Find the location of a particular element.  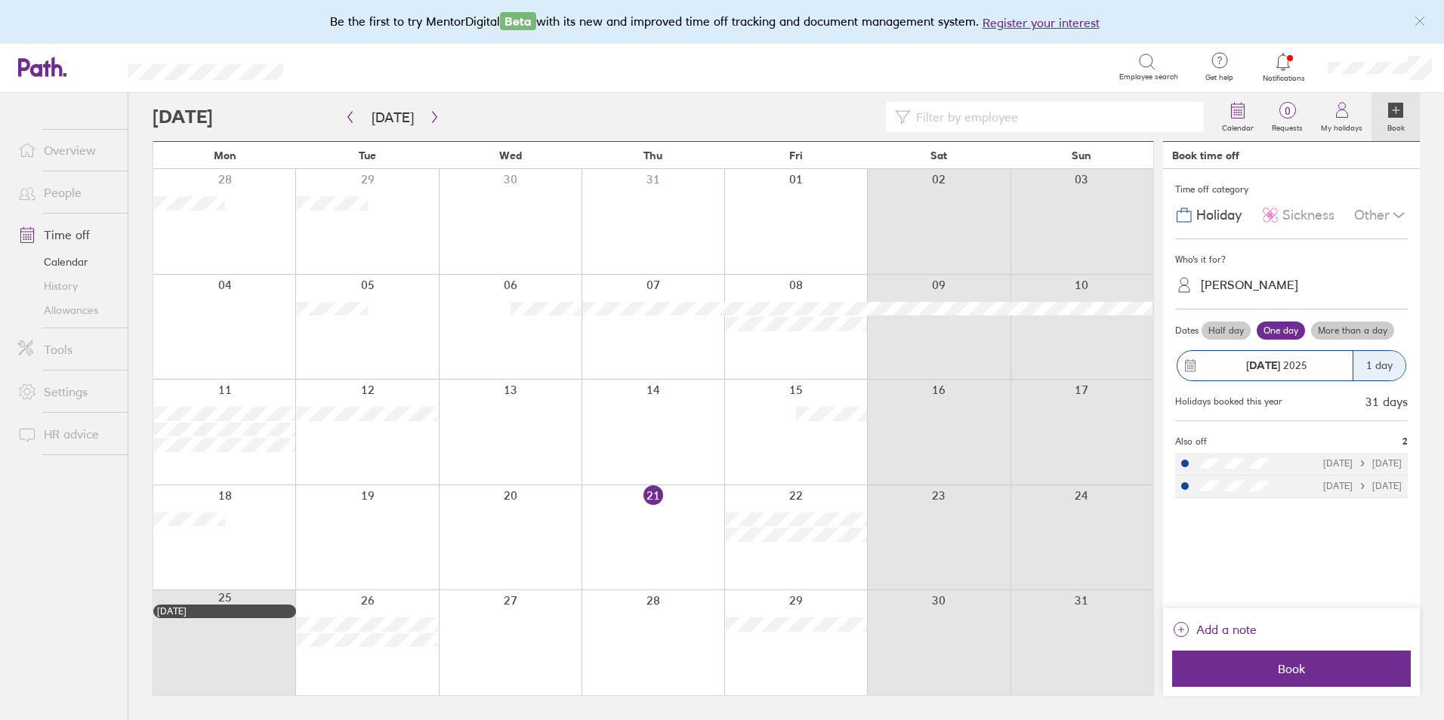

span: Notifications is located at coordinates (1283, 79).